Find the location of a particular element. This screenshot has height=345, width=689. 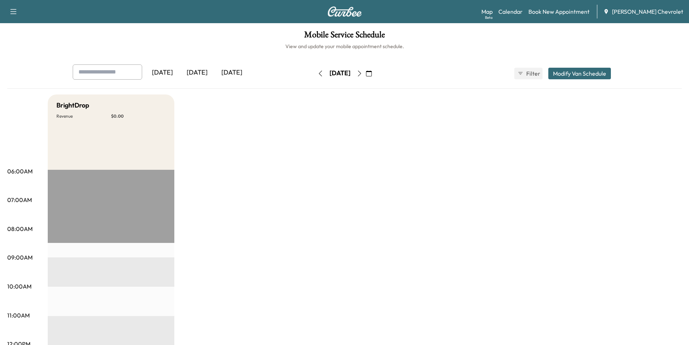

p: $ 0.00 is located at coordinates (138, 116).